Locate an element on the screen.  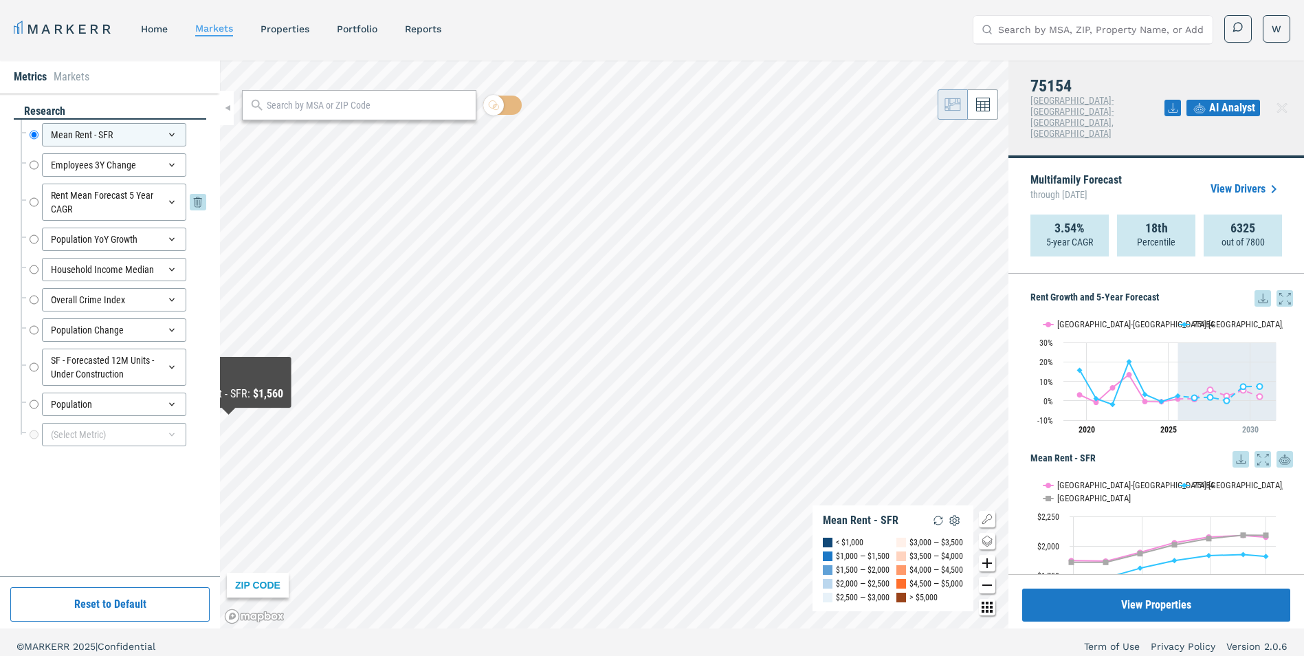
path: Saturday, 14 Dec, 16:00, 1,862. USA. is located at coordinates (1072, 562).